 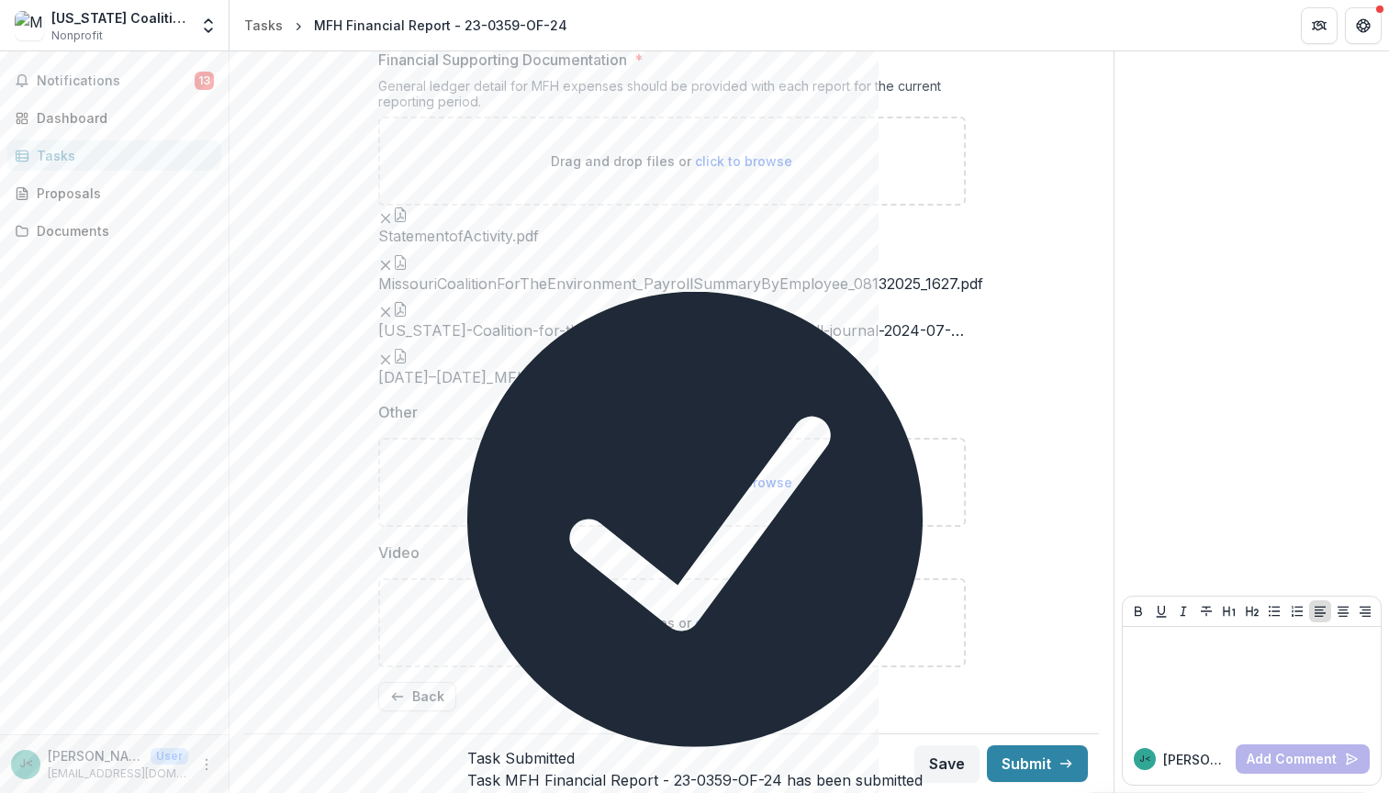 I want to click on a: Proposals, so click(x=114, y=193).